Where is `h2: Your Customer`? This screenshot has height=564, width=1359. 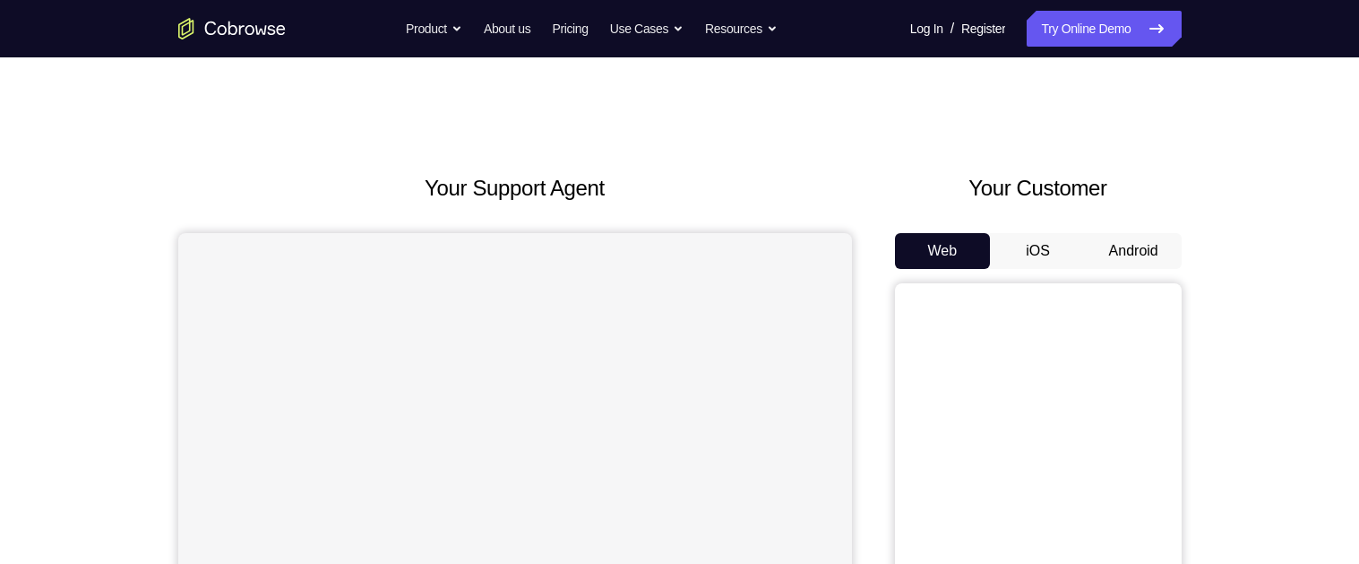 h2: Your Customer is located at coordinates (1038, 188).